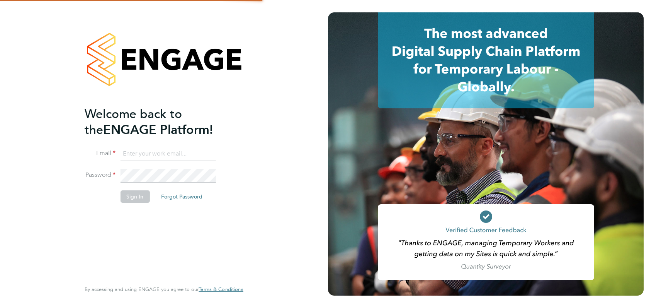 Image resolution: width=656 pixels, height=308 pixels. Describe the element at coordinates (100, 153) in the screenshot. I see `label: Email` at that location.